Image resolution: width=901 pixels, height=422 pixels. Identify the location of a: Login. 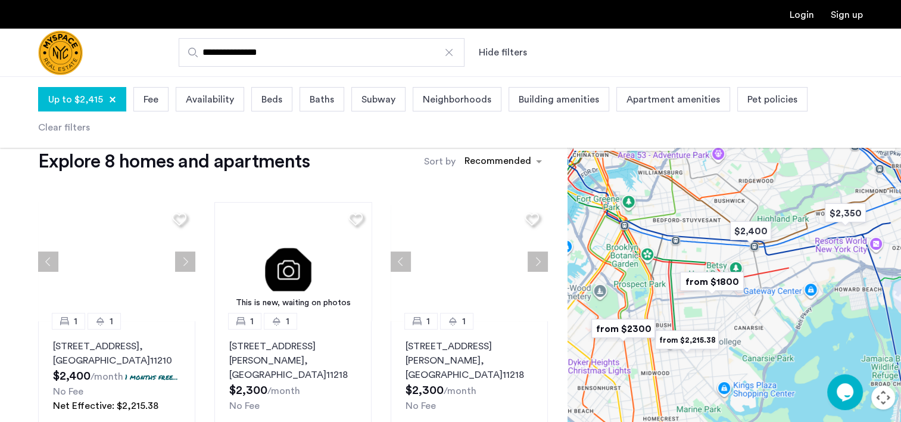
(802, 15).